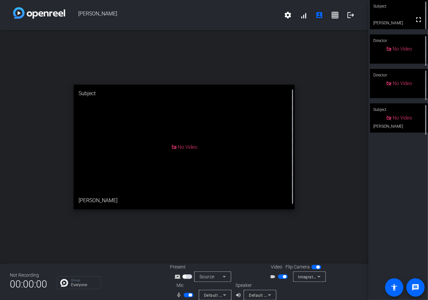 The height and width of the screenshot is (300, 428). Describe the element at coordinates (29, 284) in the screenshot. I see `span: 00:00:00` at that location.